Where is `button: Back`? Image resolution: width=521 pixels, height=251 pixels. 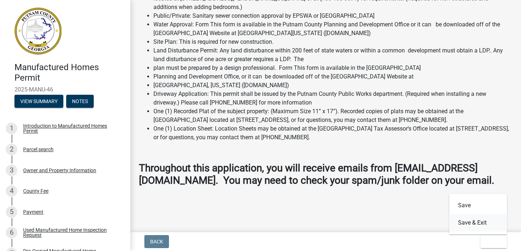 button: Back is located at coordinates (157, 241).